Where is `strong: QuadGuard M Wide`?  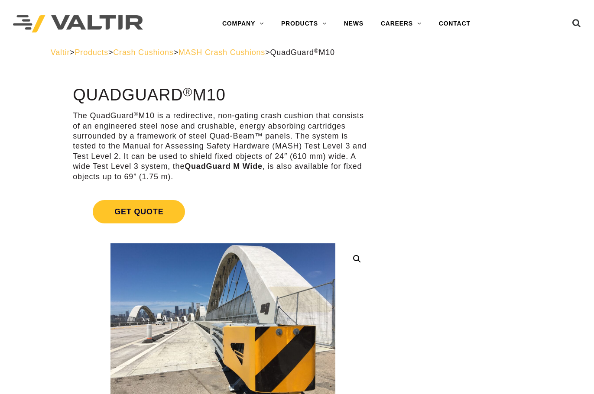
strong: QuadGuard M Wide is located at coordinates (224, 166).